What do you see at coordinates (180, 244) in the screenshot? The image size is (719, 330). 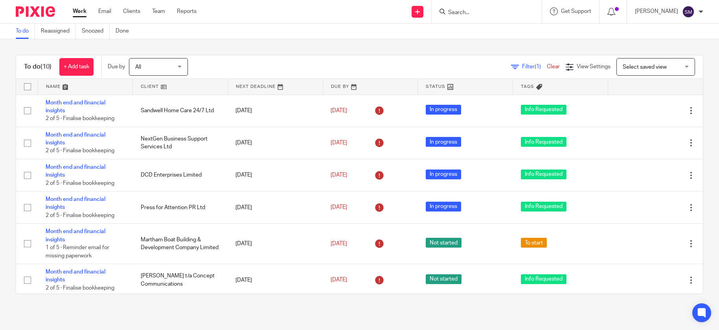 I see `td: Martham Boat Building & Development Company Limited` at bounding box center [180, 244].